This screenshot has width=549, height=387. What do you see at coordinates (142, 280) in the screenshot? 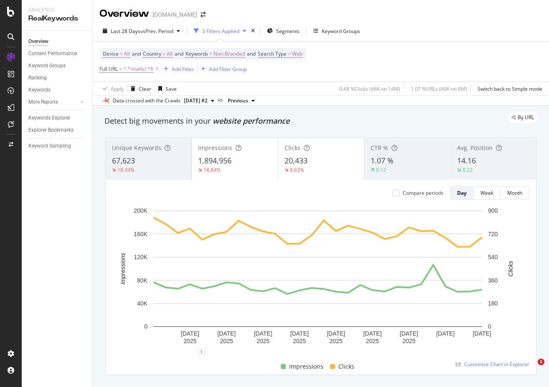
I see `text: 80K` at bounding box center [142, 280].